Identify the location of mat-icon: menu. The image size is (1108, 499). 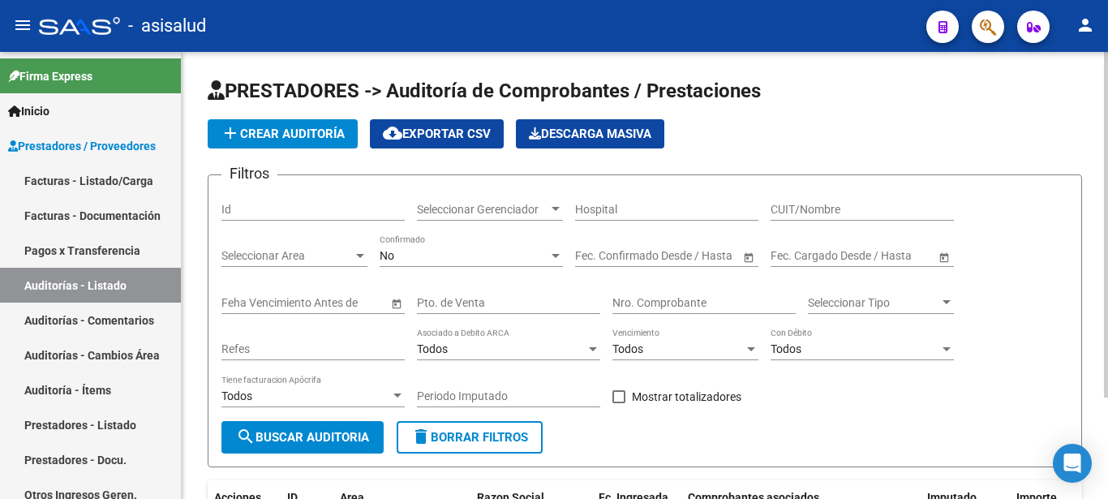
(23, 25).